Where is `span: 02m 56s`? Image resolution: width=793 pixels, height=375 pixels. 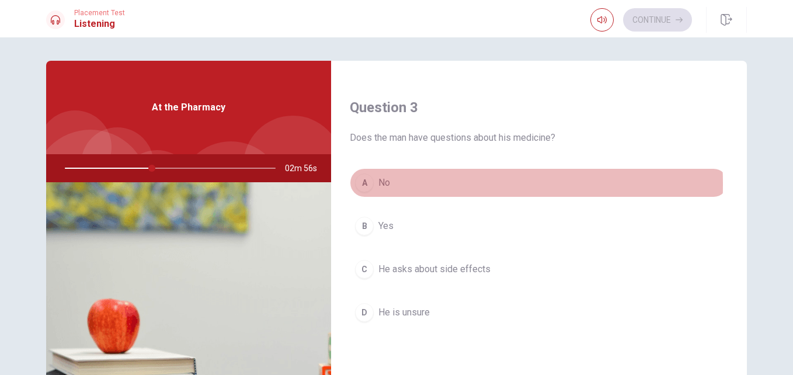
span: 02m 56s is located at coordinates (306, 168).